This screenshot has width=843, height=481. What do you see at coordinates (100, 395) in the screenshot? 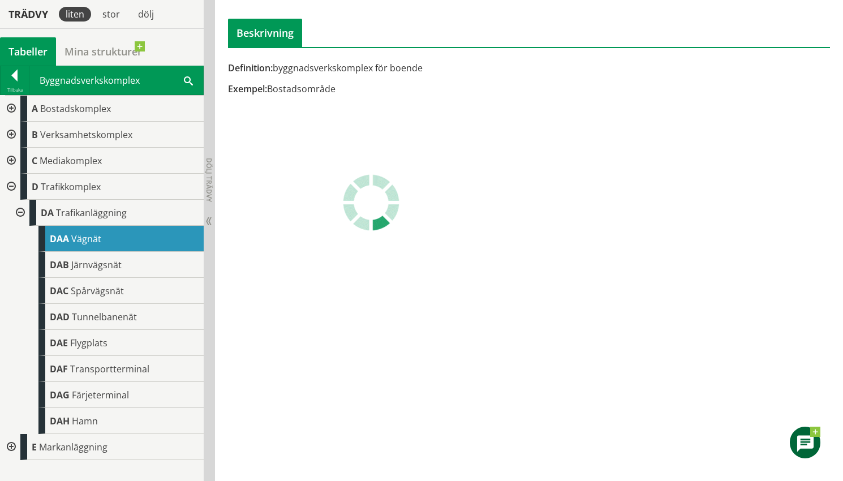
I see `span: Färjeterminal` at bounding box center [100, 395].